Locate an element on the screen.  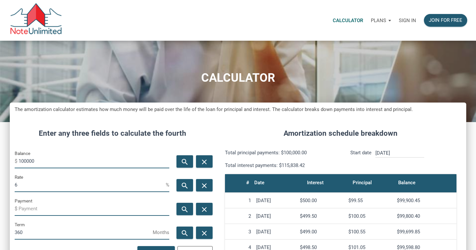
input: Balance is located at coordinates (94, 161).